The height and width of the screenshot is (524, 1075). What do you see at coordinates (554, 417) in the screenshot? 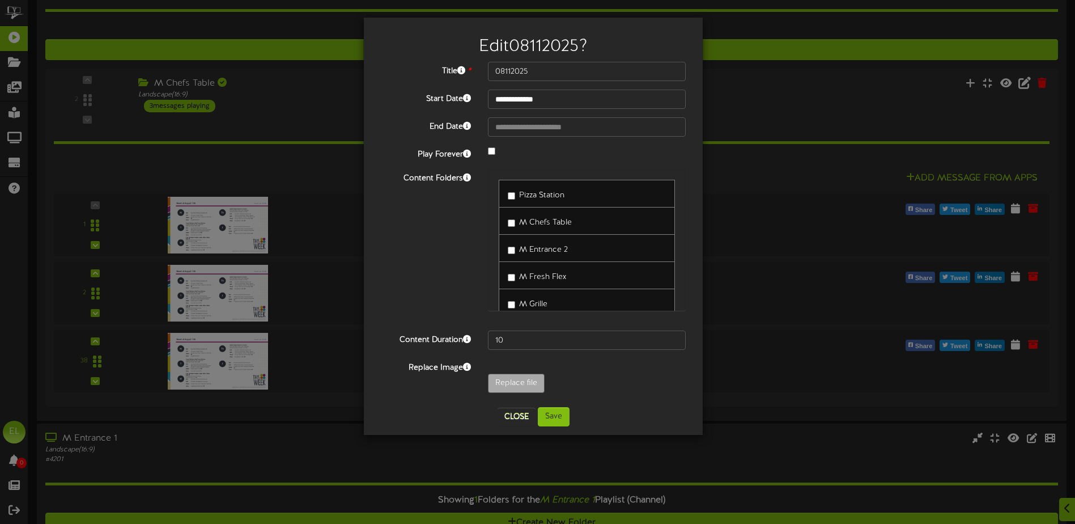
I see `button: Save` at bounding box center [554, 417].